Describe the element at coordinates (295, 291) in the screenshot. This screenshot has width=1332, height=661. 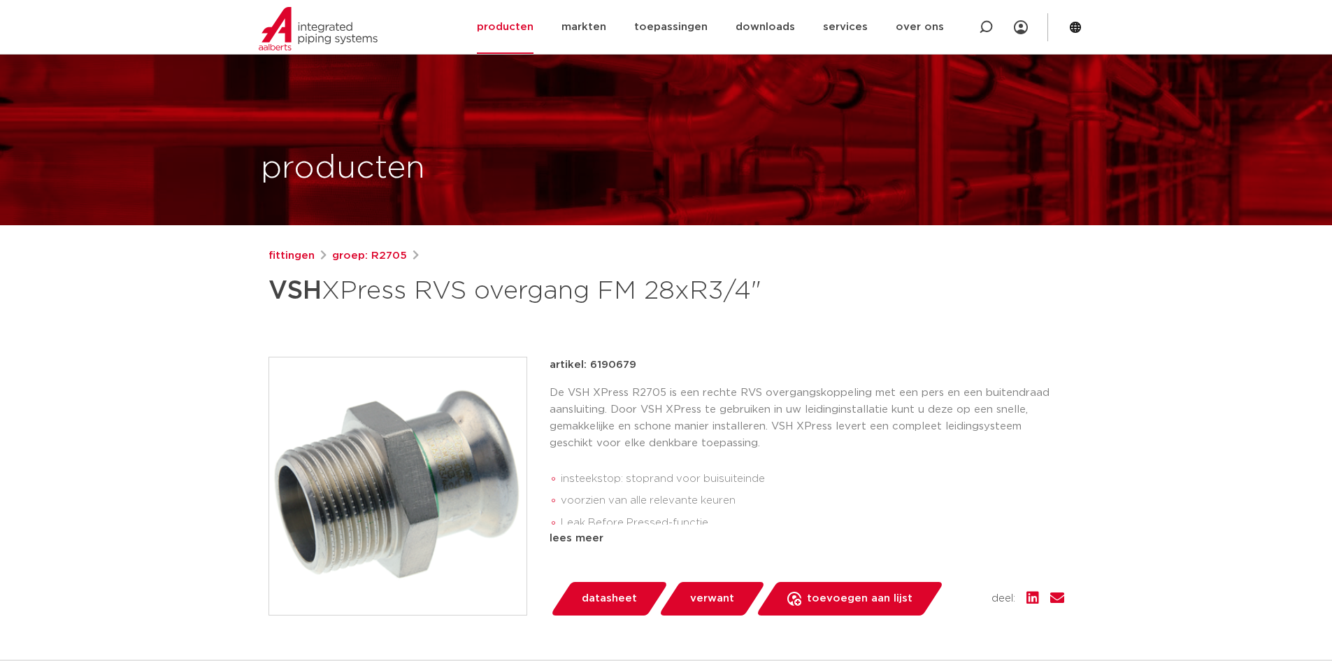
I see `strong: VSH` at that location.